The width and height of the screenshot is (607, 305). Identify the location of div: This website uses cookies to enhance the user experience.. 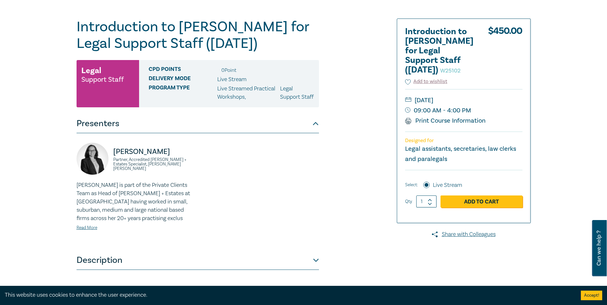
(288, 295).